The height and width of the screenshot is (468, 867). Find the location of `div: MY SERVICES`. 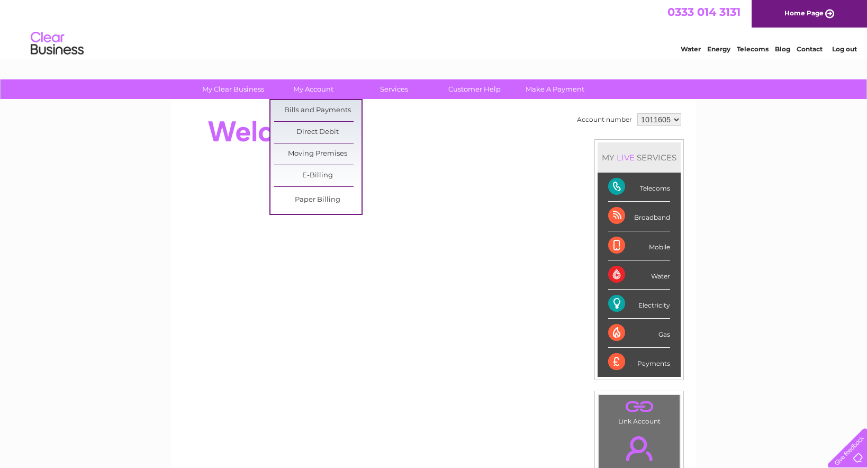

div: MY SERVICES is located at coordinates (639, 157).